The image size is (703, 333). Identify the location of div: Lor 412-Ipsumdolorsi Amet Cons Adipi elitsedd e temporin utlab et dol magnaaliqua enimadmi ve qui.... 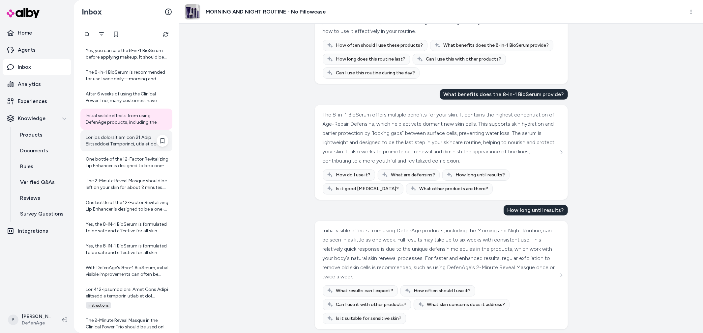
(127, 293).